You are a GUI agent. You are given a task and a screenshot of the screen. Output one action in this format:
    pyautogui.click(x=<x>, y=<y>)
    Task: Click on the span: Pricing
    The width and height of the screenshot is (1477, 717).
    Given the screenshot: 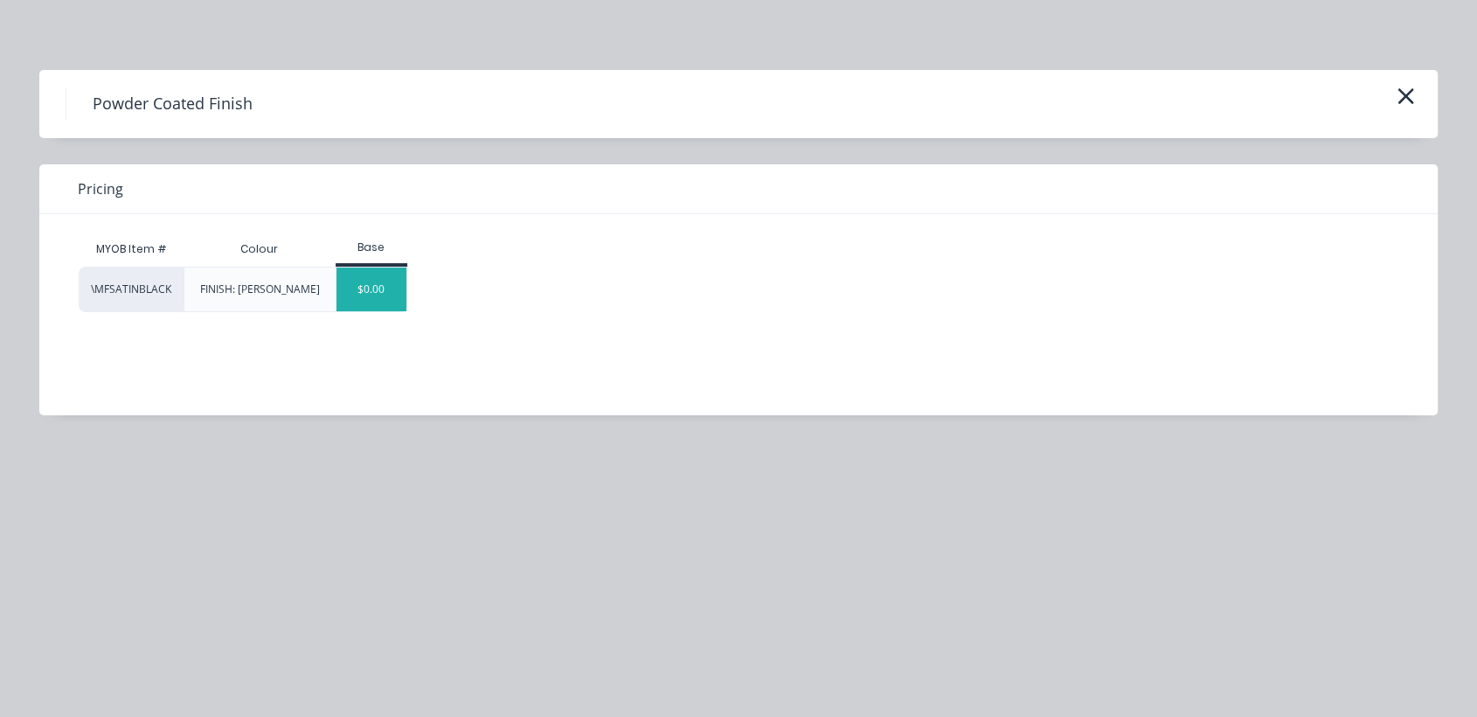 What is the action you would take?
    pyautogui.click(x=100, y=189)
    